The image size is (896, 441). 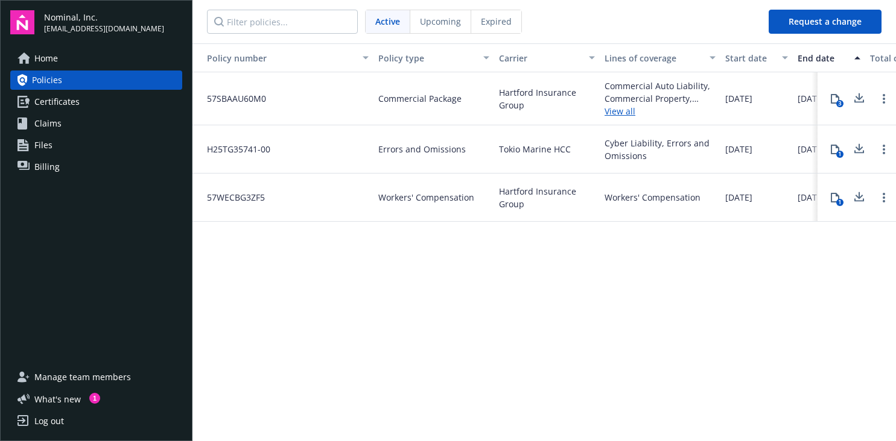 I want to click on a: Manage team members, so click(x=96, y=378).